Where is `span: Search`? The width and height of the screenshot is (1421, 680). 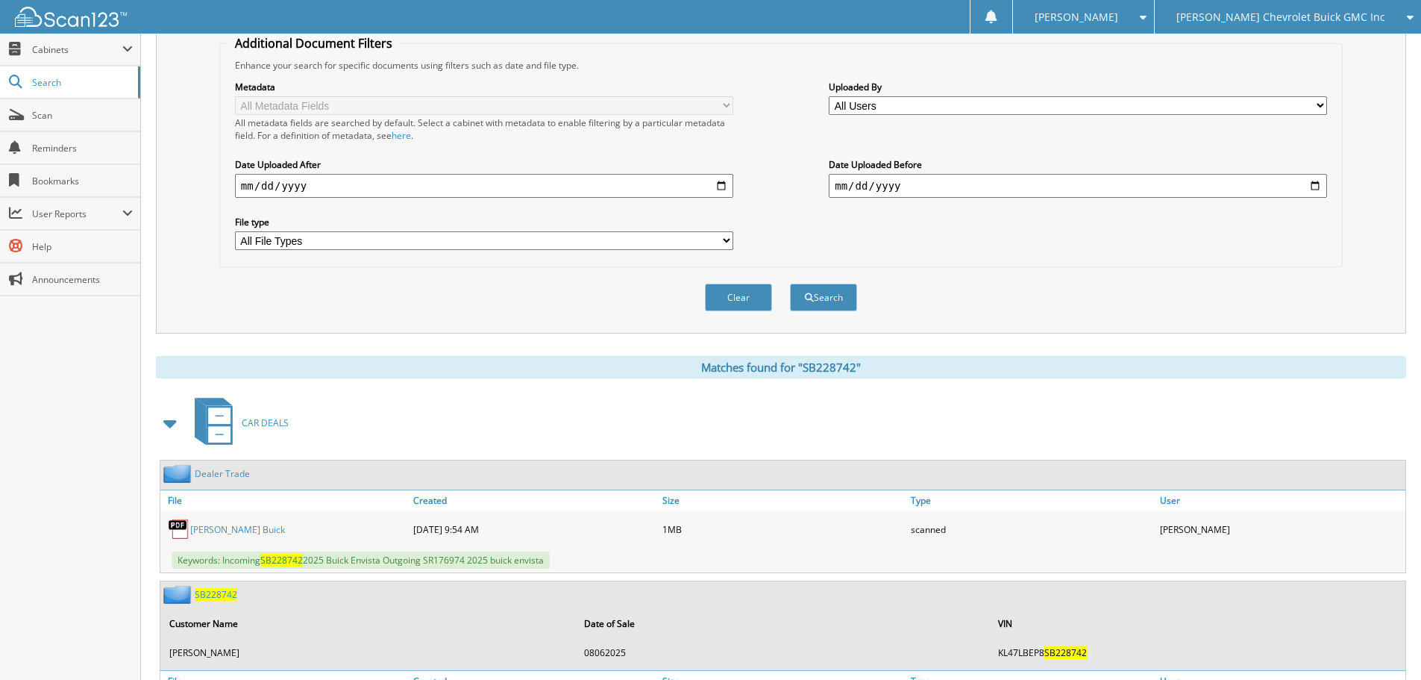 span: Search is located at coordinates (81, 82).